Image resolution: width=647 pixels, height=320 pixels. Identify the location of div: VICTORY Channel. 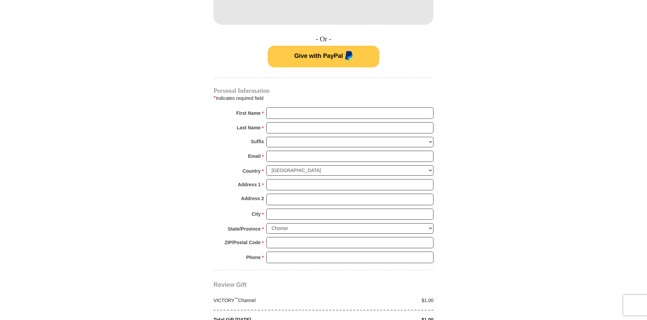
(267, 300).